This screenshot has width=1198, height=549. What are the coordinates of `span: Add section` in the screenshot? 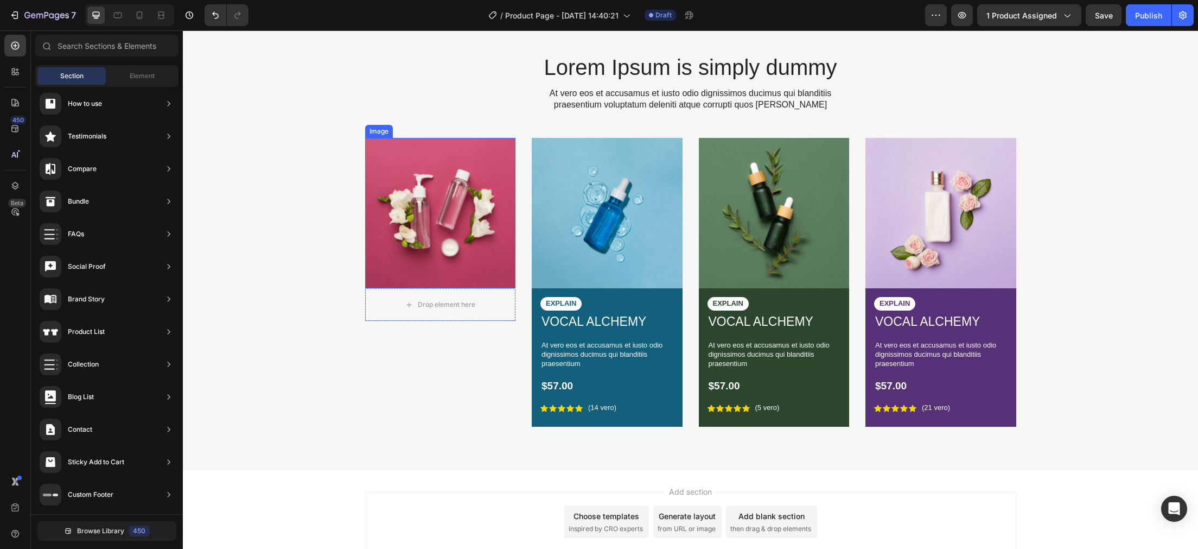 It's located at (507, 461).